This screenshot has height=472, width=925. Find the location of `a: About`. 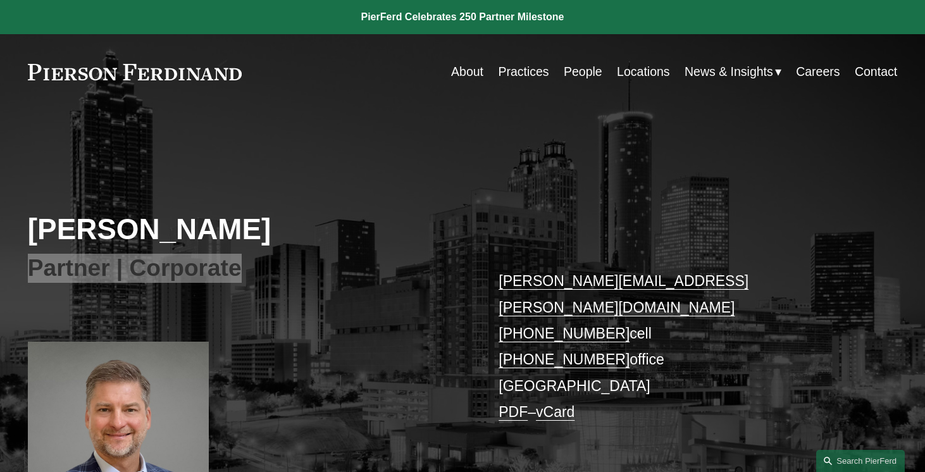

a: About is located at coordinates (467, 72).